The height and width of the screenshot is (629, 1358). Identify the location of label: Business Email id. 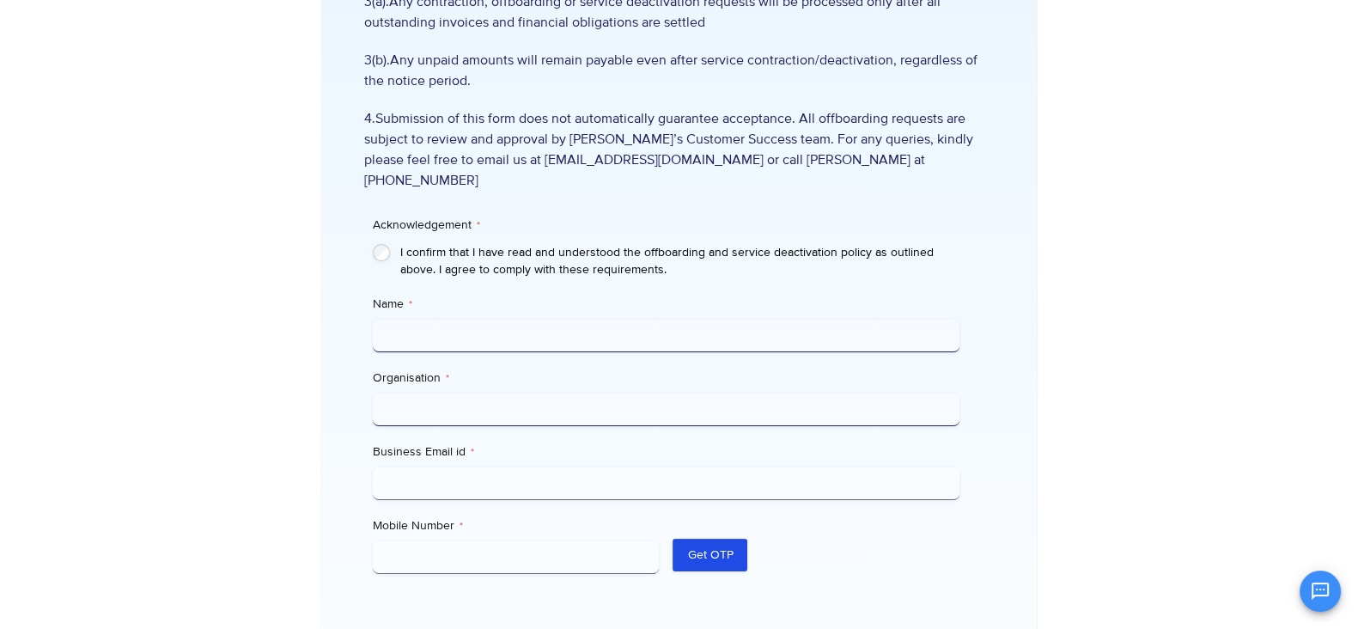
(666, 452).